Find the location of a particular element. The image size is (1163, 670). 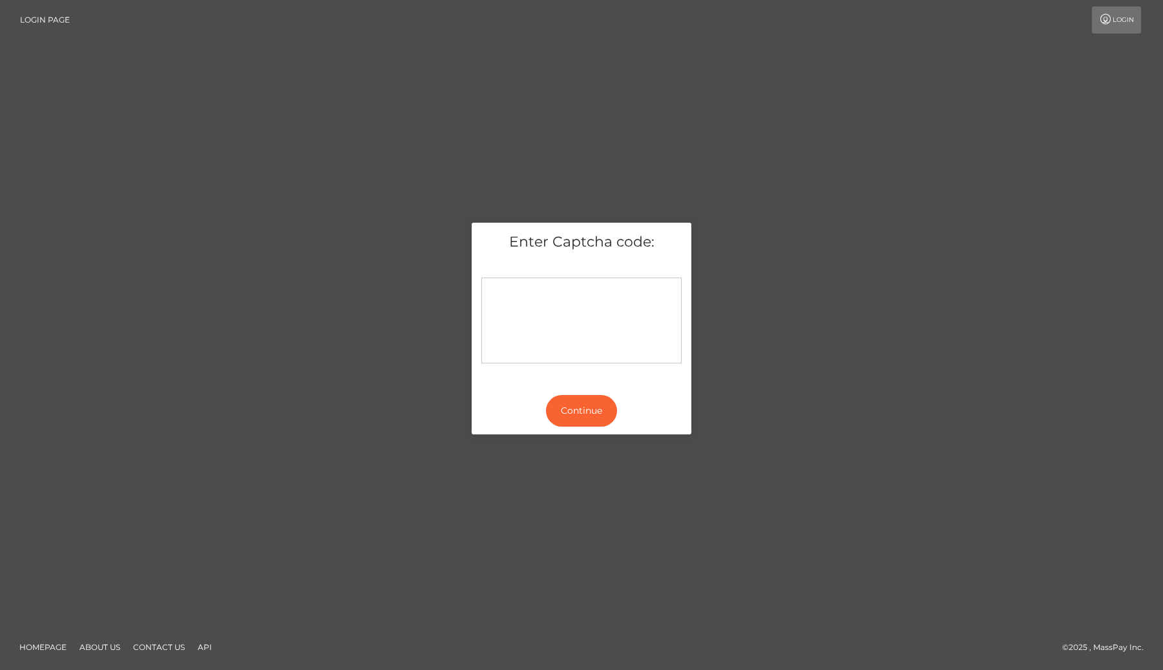

button: Continue is located at coordinates (581, 411).